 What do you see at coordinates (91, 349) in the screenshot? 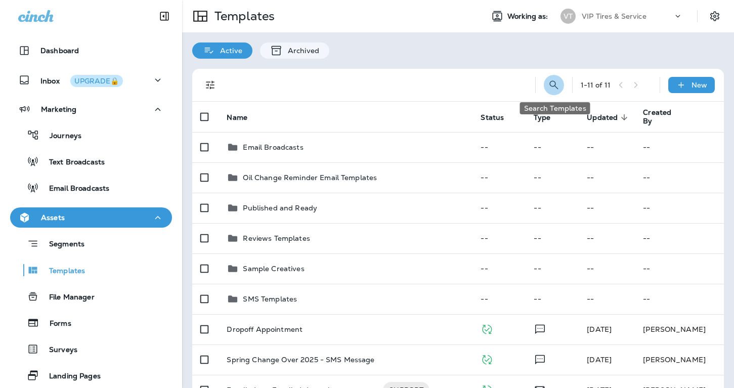
I see `button: Surveys` at bounding box center [91, 349].